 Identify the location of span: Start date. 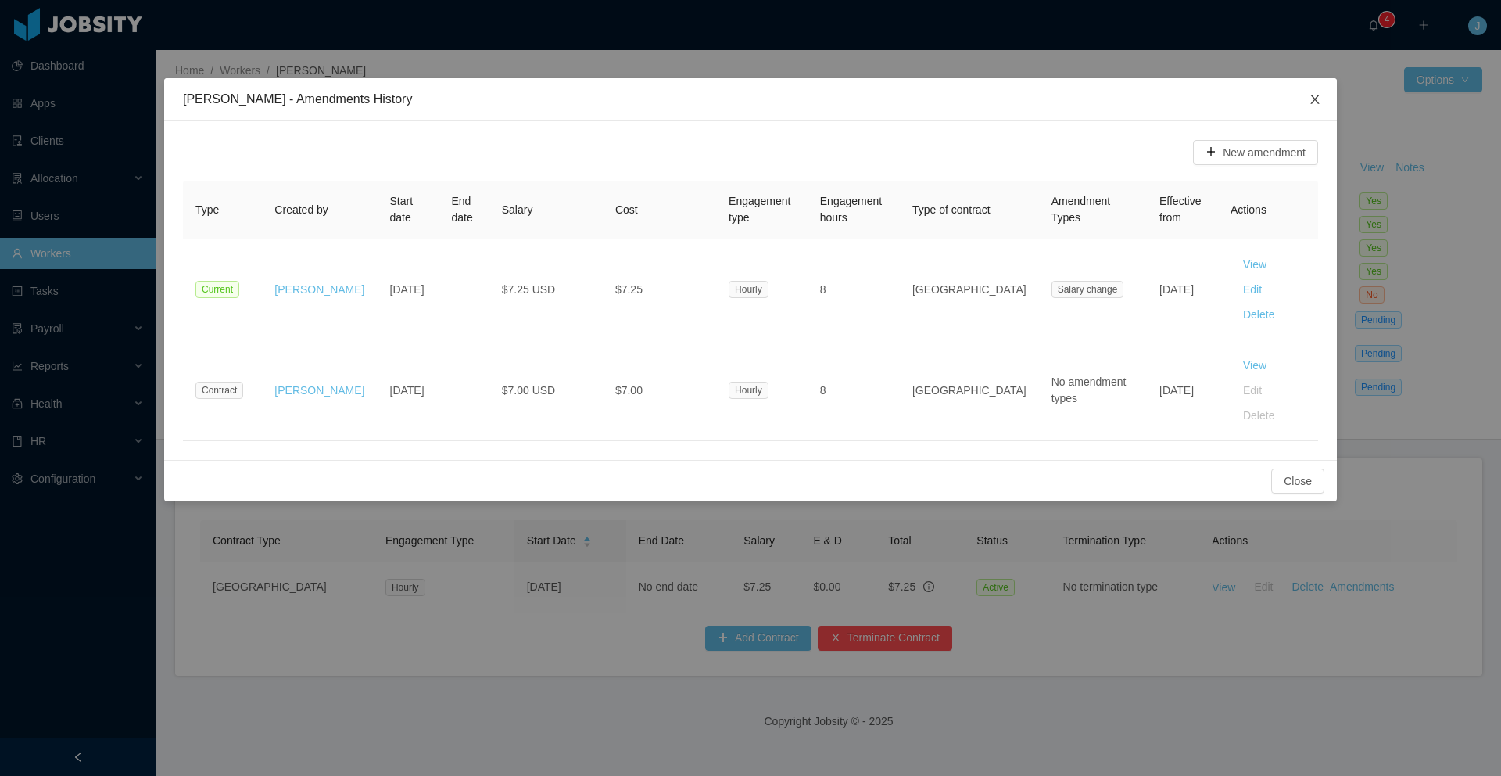
(402, 209).